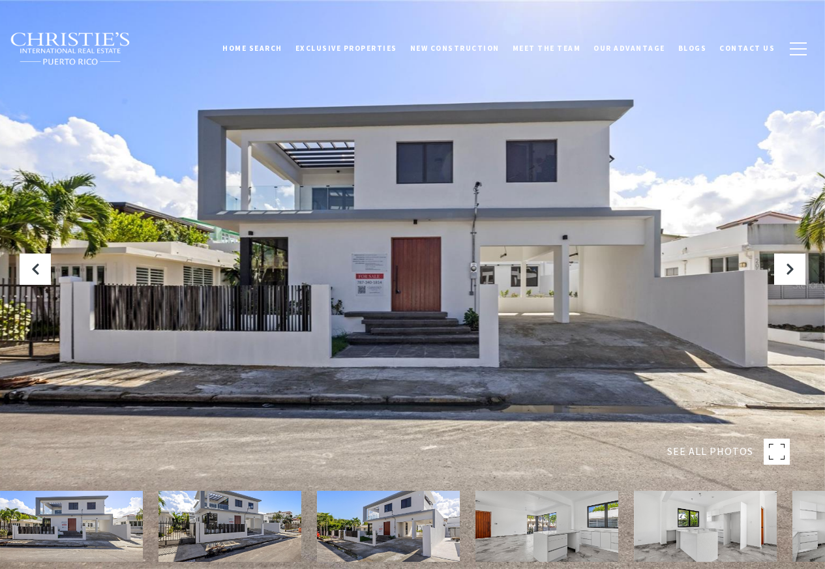 The image size is (825, 569). Describe the element at coordinates (455, 48) in the screenshot. I see `a: New Construction` at that location.